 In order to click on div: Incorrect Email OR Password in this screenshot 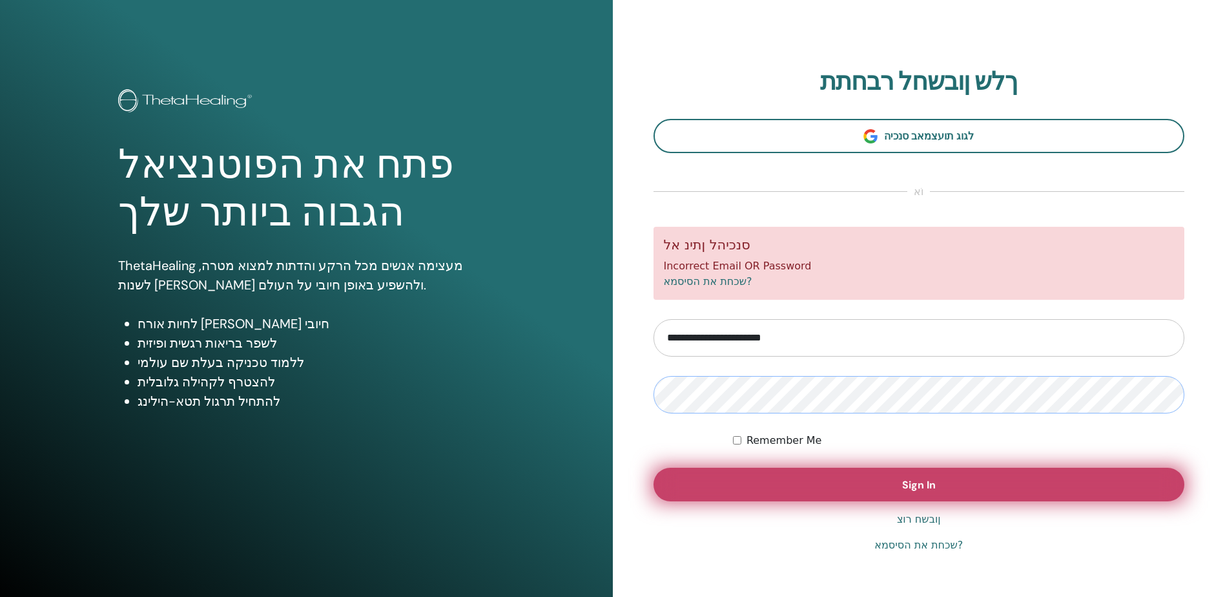, I will do `click(919, 263)`.